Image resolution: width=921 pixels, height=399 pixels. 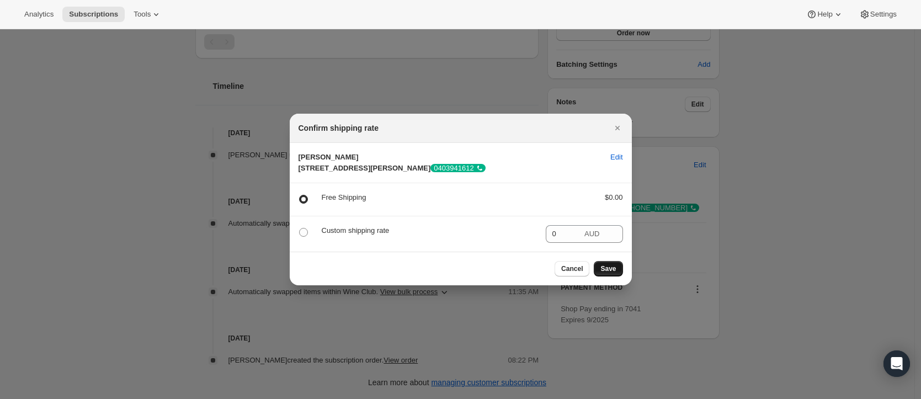 I want to click on span: Subscriptions, so click(x=93, y=14).